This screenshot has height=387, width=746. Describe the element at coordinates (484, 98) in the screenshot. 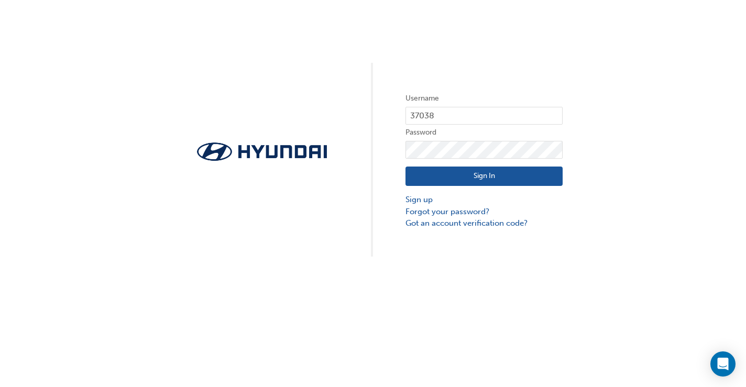

I see `label: Username` at that location.